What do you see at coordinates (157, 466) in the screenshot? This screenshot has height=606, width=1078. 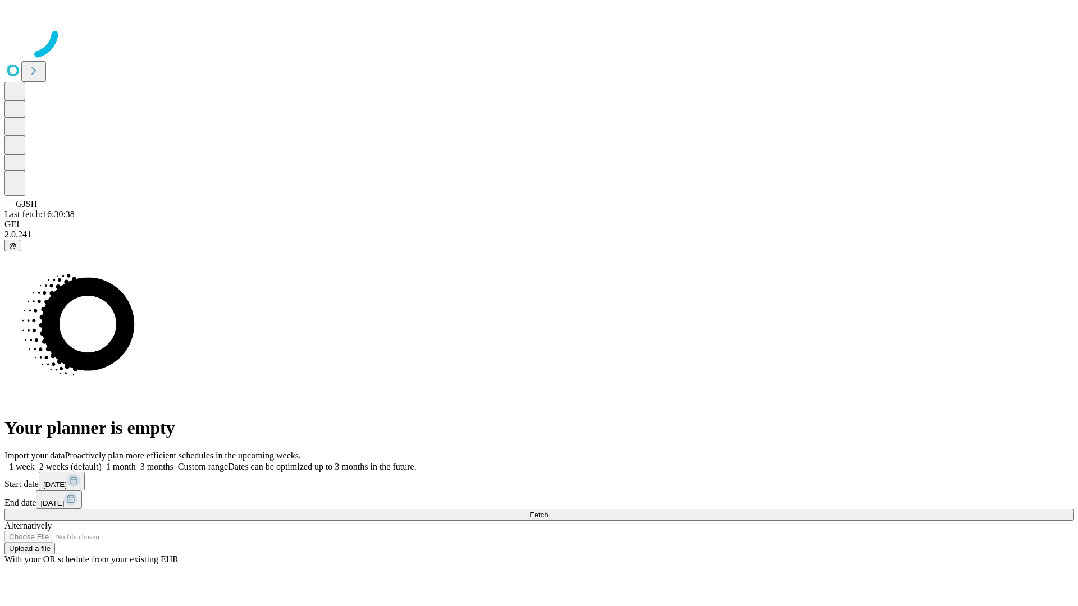 I see `span: 3 months` at bounding box center [157, 466].